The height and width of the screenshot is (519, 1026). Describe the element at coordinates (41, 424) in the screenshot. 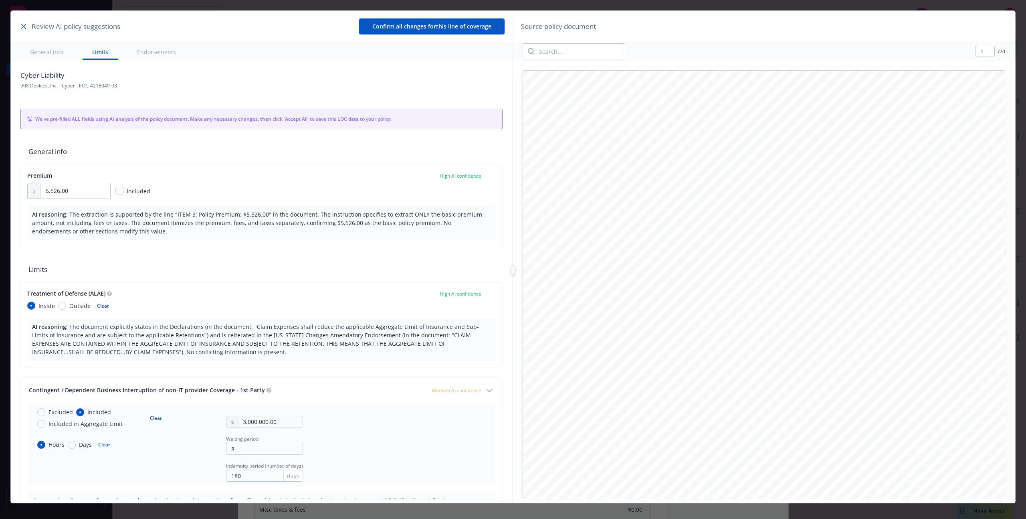

I see `input: Included in Aggregate Limit` at that location.